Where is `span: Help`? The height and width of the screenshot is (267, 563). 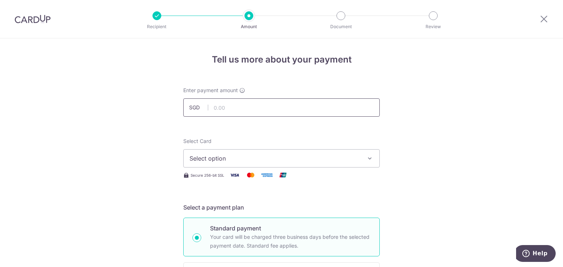
span: Help is located at coordinates (24, 8).